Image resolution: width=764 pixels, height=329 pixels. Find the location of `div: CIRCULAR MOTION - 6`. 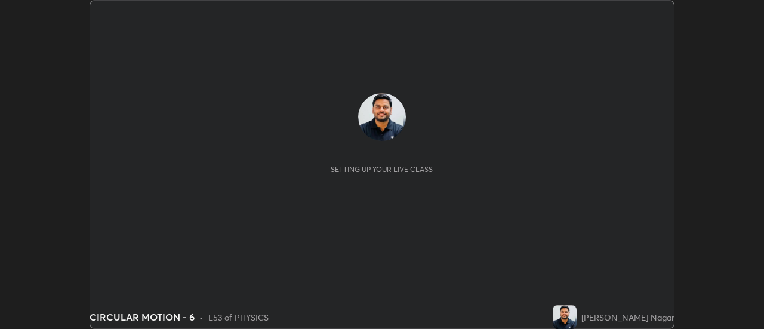

div: CIRCULAR MOTION - 6 is located at coordinates (142, 317).